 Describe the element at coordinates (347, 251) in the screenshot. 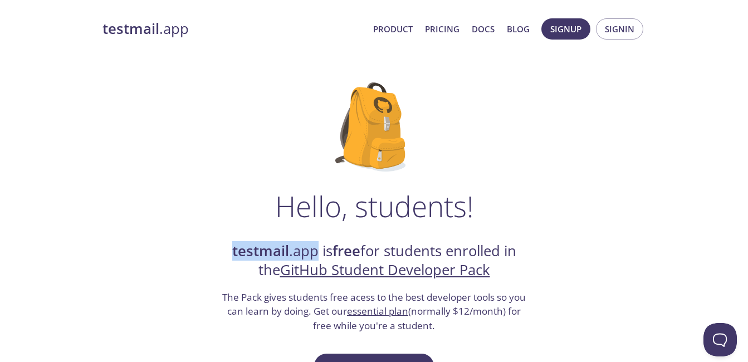

I see `strong: free` at that location.